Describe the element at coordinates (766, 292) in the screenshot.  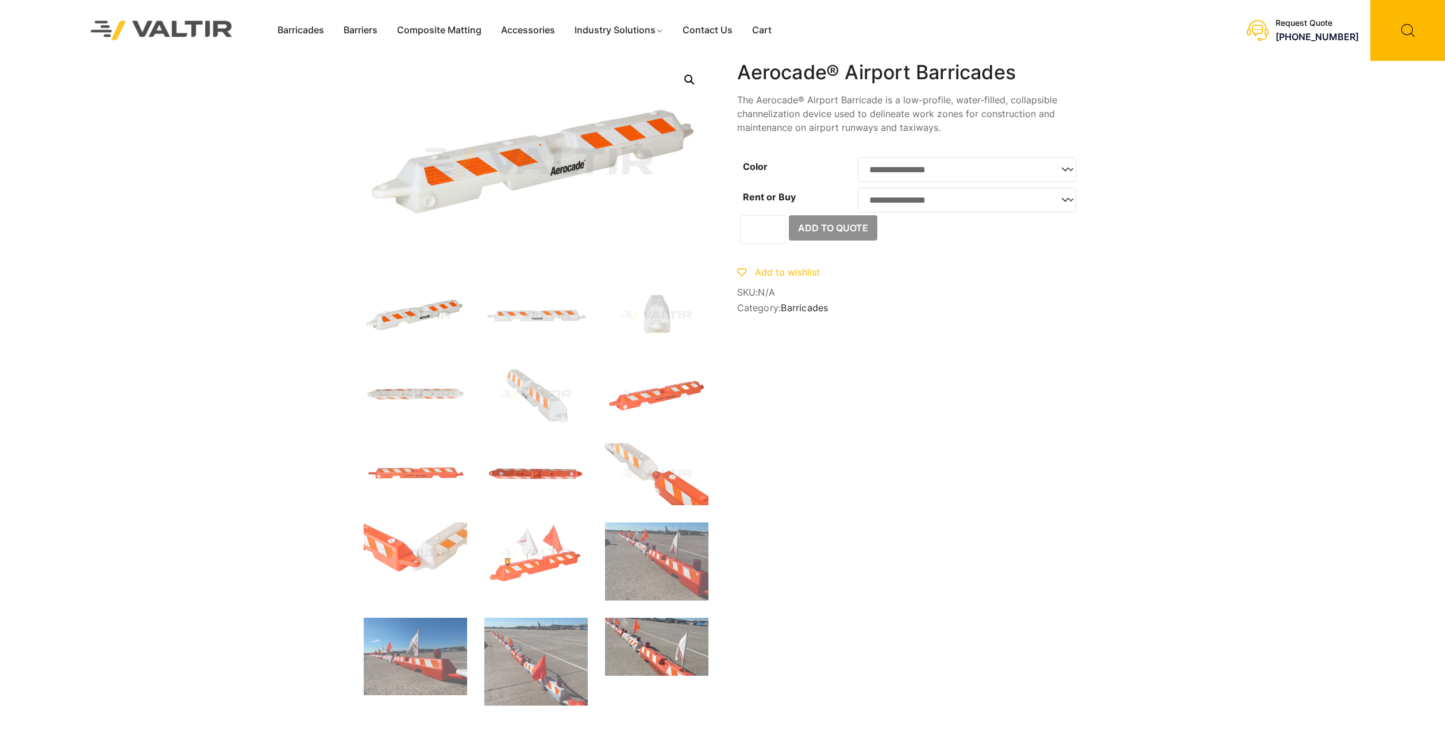
I see `span: N/A` at that location.